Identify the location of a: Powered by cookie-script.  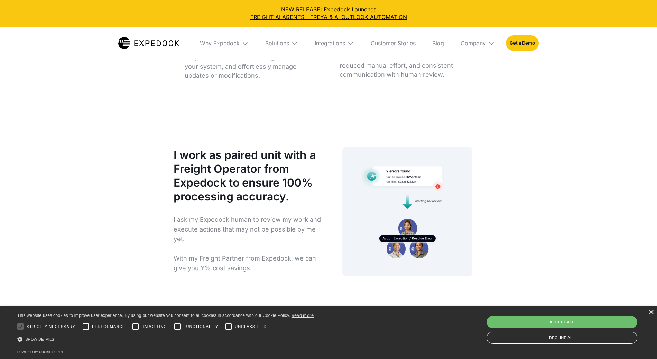
(40, 352).